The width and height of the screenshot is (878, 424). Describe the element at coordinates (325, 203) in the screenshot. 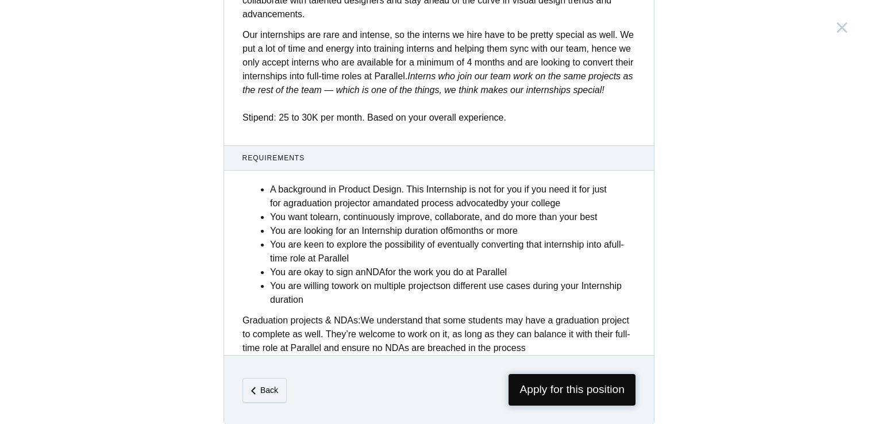

I see `strong: graduation project` at that location.